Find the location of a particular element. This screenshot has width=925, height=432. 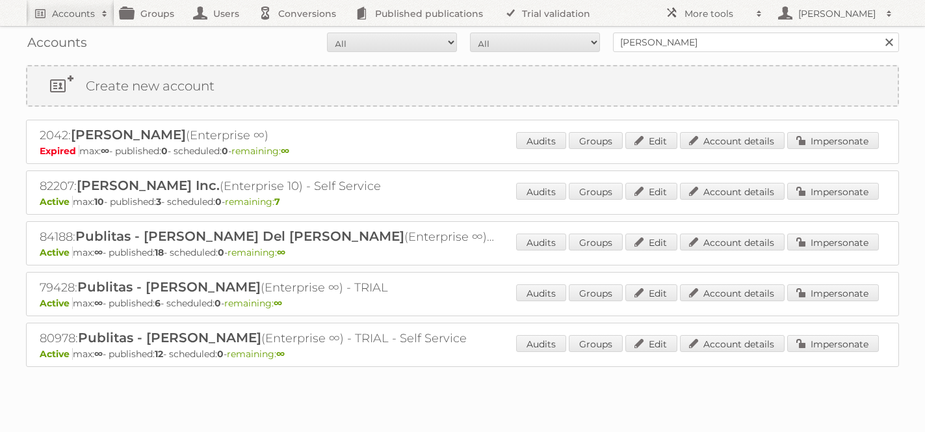

h2: 2042: (Enterprise ∞) is located at coordinates (267, 135).